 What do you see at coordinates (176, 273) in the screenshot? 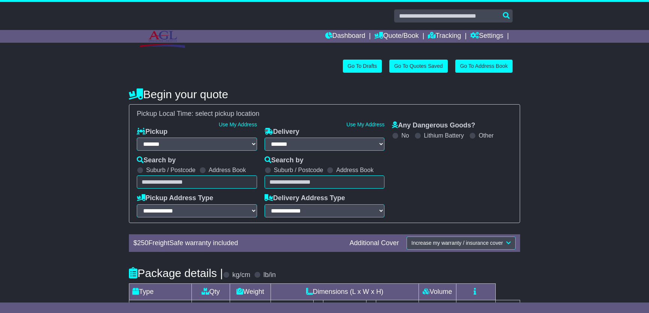
I see `h4: Package details |` at bounding box center [176, 273].